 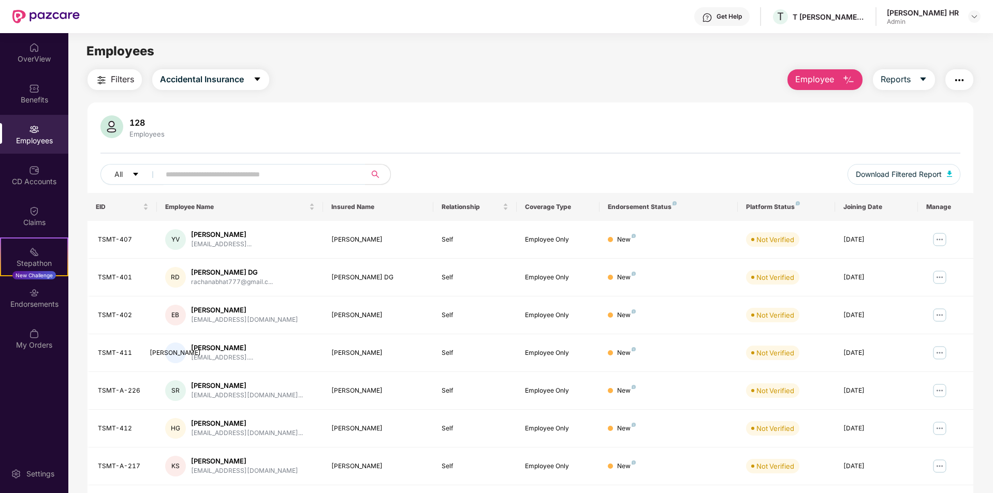 I want to click on th: Manage, so click(x=945, y=207).